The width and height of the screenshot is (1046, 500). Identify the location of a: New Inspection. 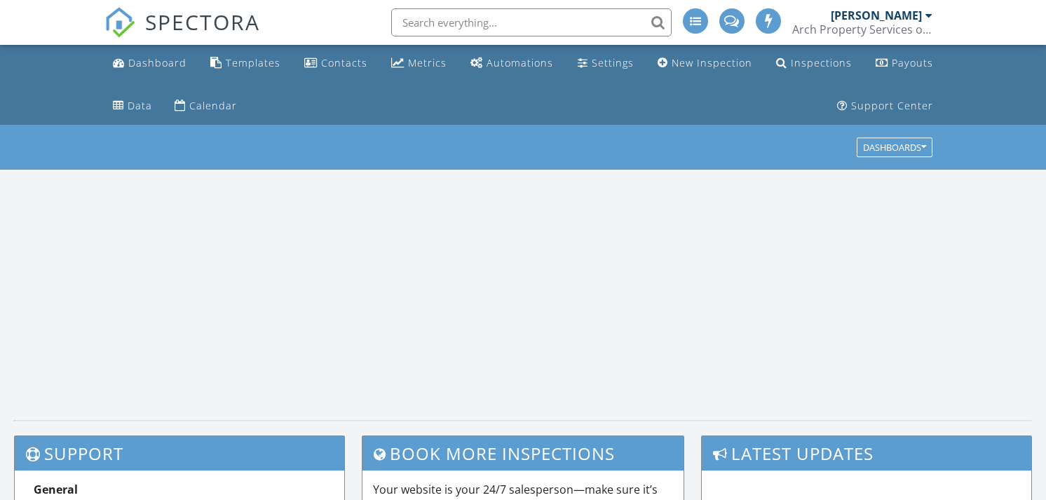
(704, 63).